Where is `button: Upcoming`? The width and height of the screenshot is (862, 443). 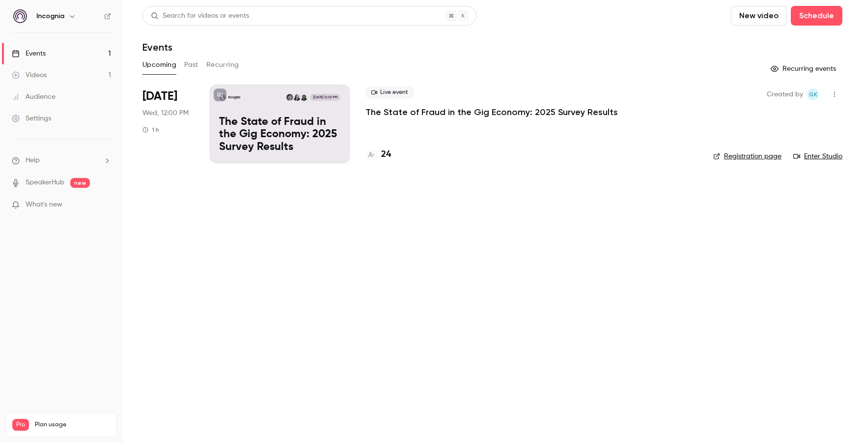
button: Upcoming is located at coordinates (159, 65).